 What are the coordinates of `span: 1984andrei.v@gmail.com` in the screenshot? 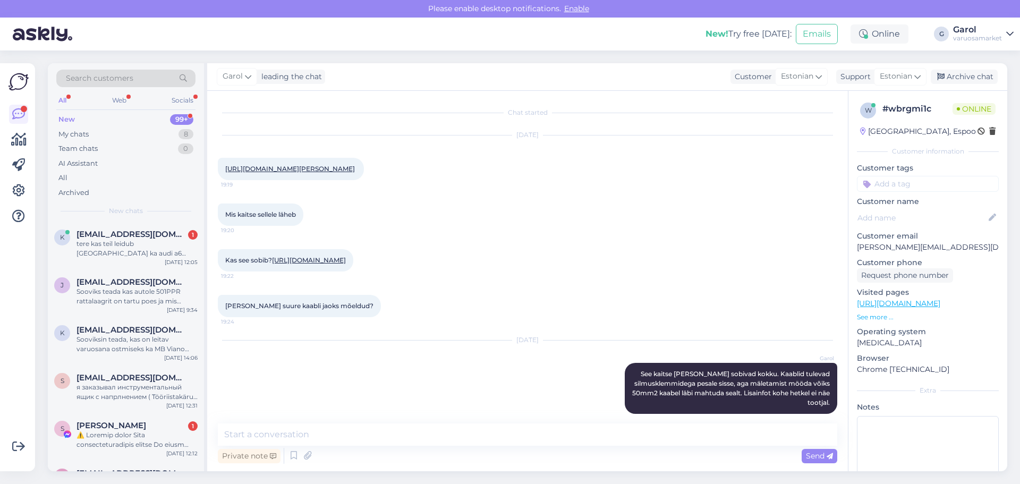 It's located at (132, 473).